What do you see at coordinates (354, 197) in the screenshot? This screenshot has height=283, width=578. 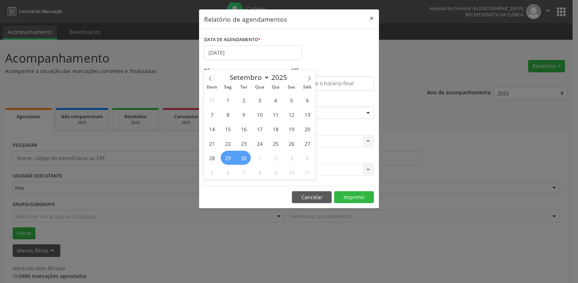 I see `button: Imprimir` at bounding box center [354, 197].